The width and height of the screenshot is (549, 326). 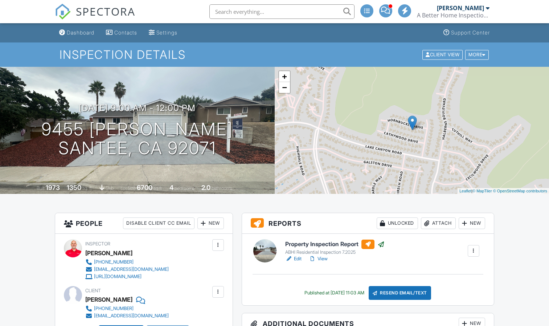 What do you see at coordinates (477, 54) in the screenshot?
I see `div: More` at bounding box center [477, 54].